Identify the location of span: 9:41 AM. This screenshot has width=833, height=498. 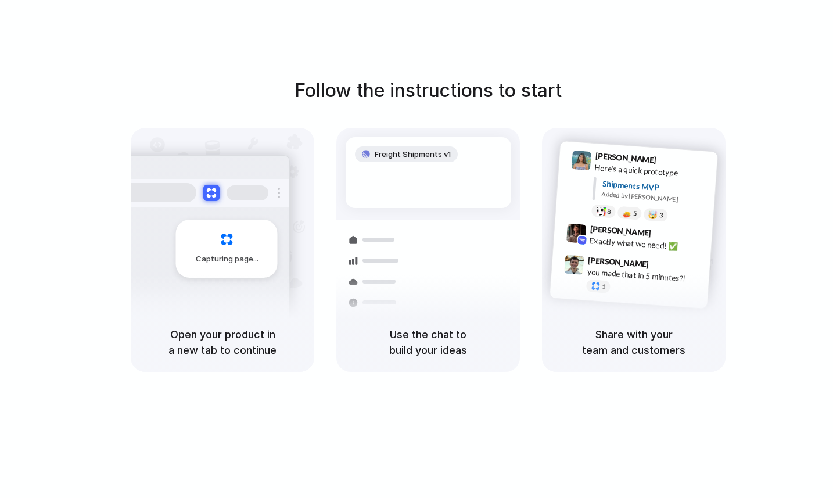
(671, 161).